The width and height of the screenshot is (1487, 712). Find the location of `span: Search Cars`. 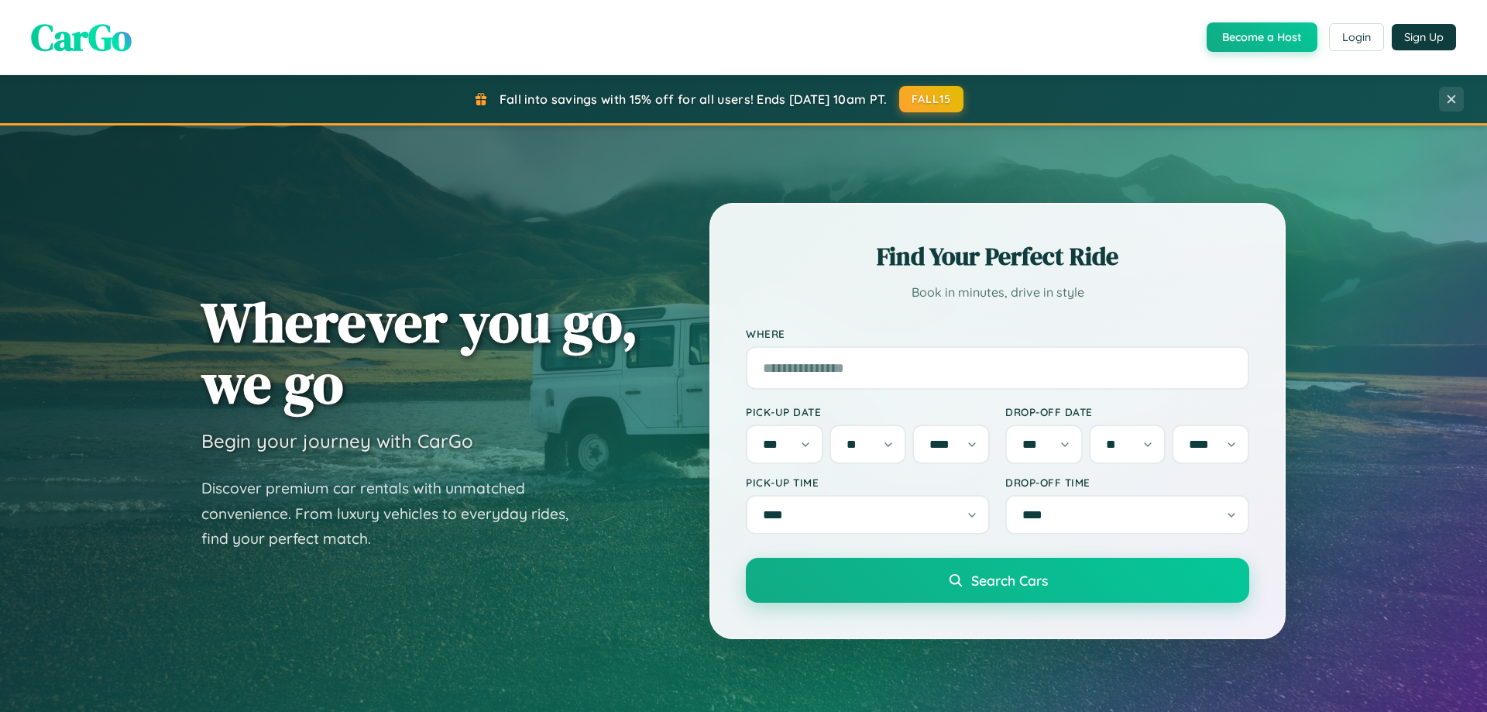

span: Search Cars is located at coordinates (1009, 580).